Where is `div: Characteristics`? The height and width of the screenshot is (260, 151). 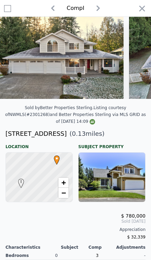 div: Characteristics is located at coordinates (33, 247).